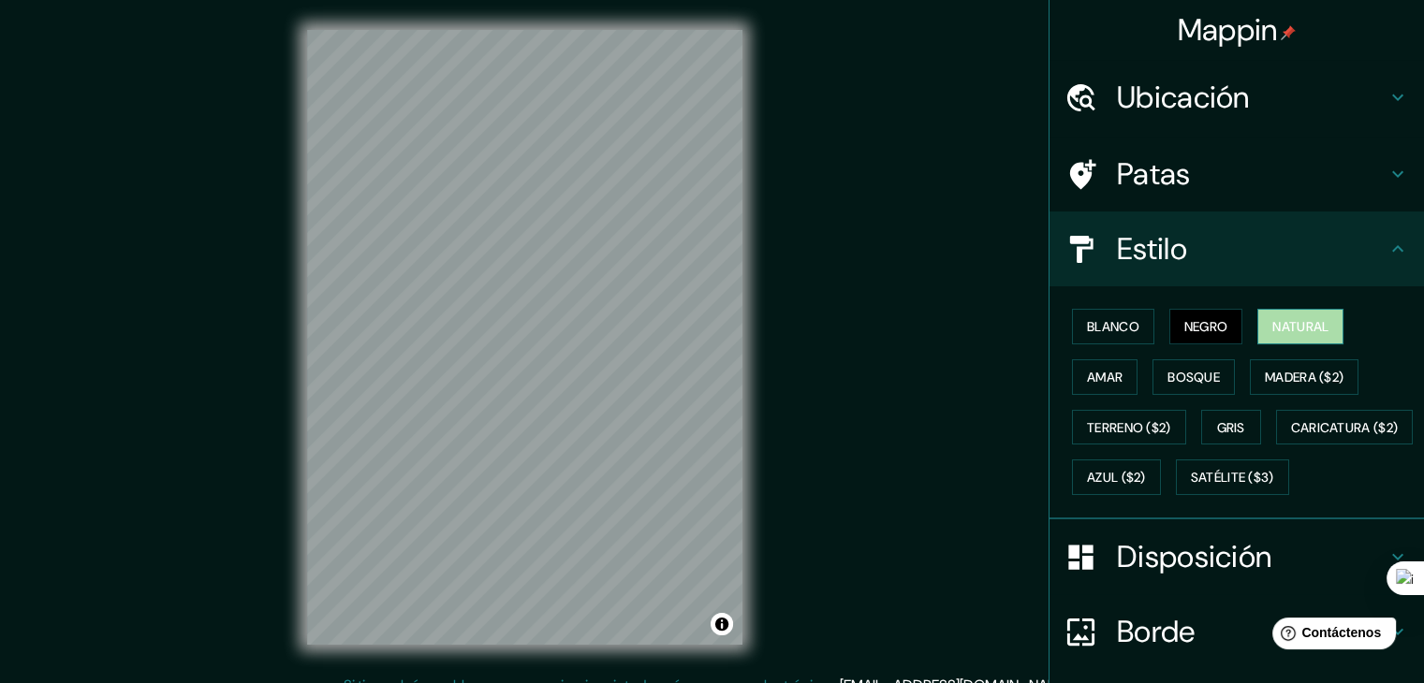 Image resolution: width=1424 pixels, height=683 pixels. I want to click on font: Patas, so click(1154, 174).